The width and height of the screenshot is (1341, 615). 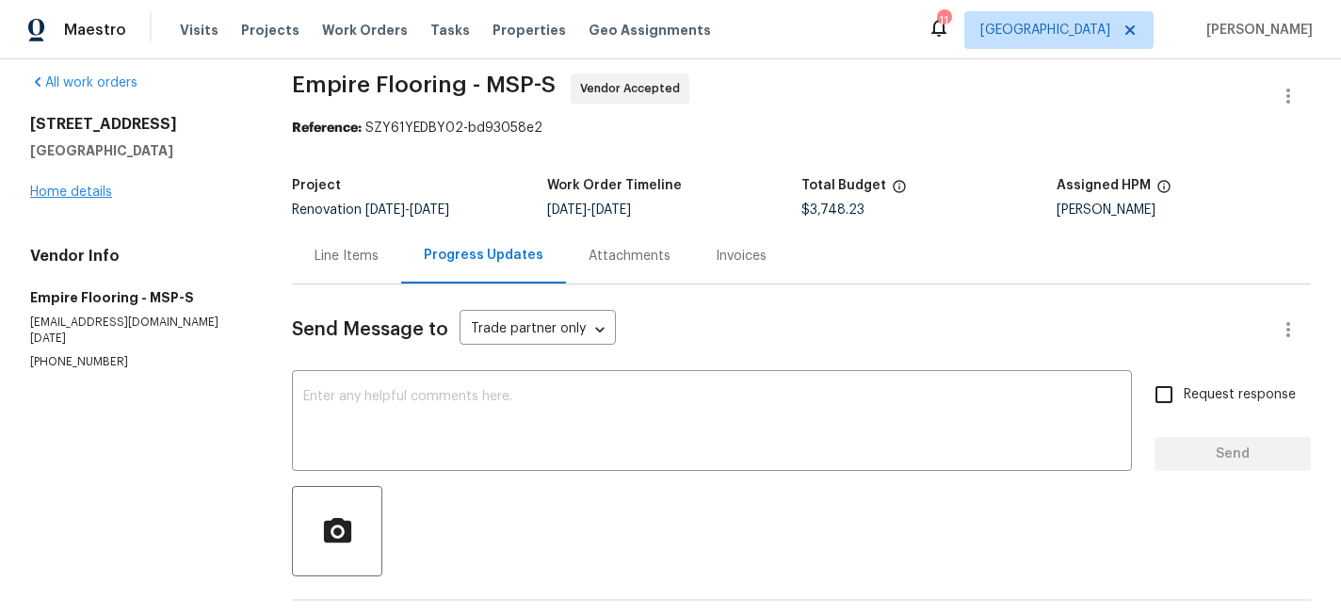 What do you see at coordinates (538, 330) in the screenshot?
I see `div: Trade partner only` at bounding box center [538, 330].